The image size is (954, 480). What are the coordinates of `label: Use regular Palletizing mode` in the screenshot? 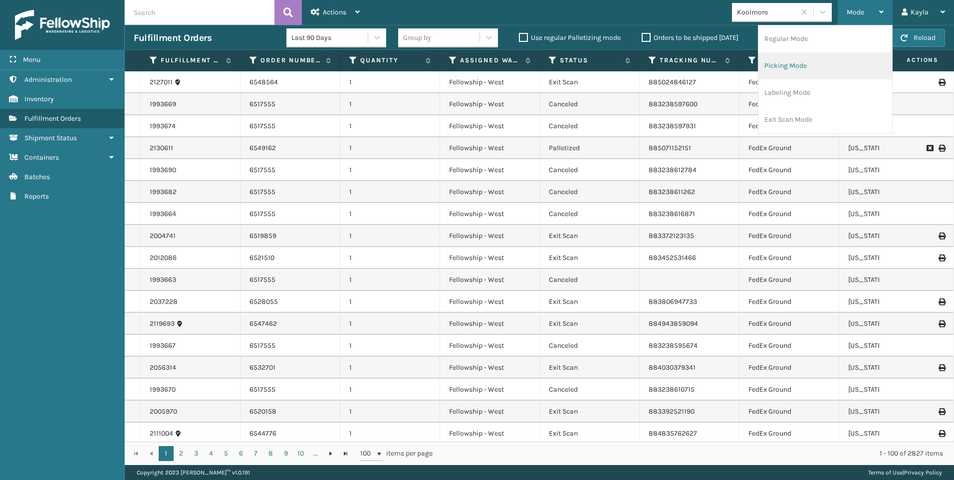 It's located at (570, 37).